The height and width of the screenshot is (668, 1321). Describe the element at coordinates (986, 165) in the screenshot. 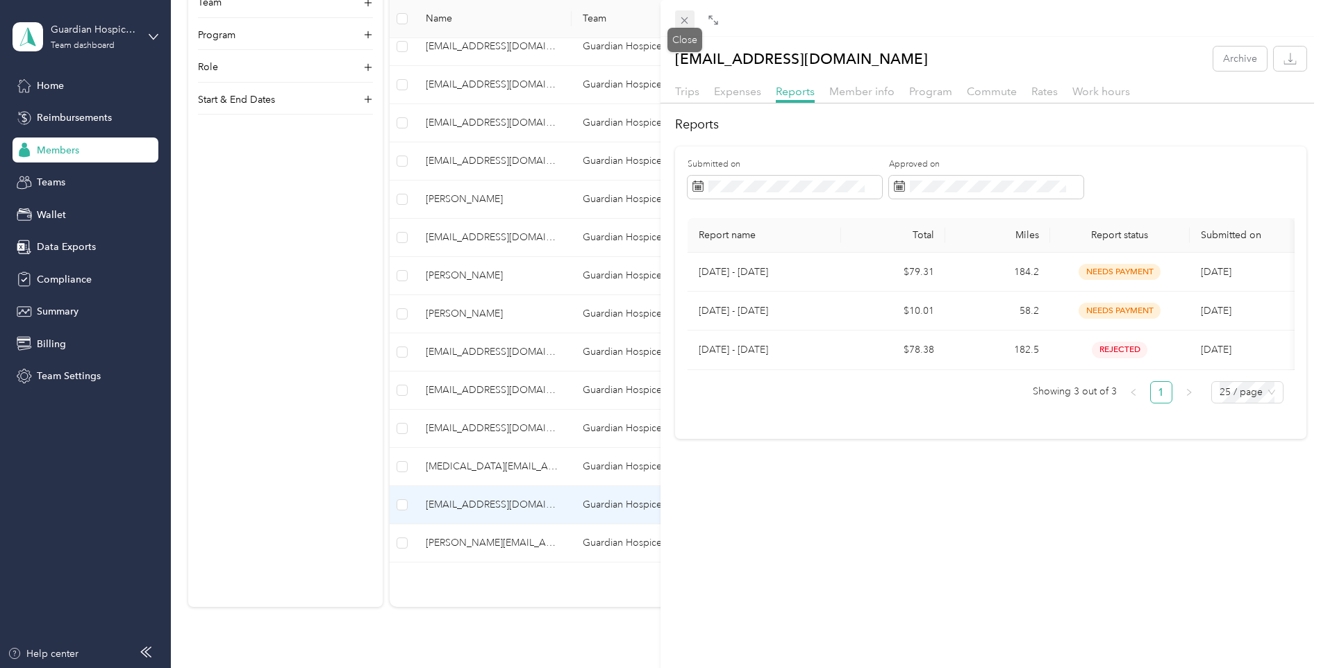

I see `label: Approved on` at that location.